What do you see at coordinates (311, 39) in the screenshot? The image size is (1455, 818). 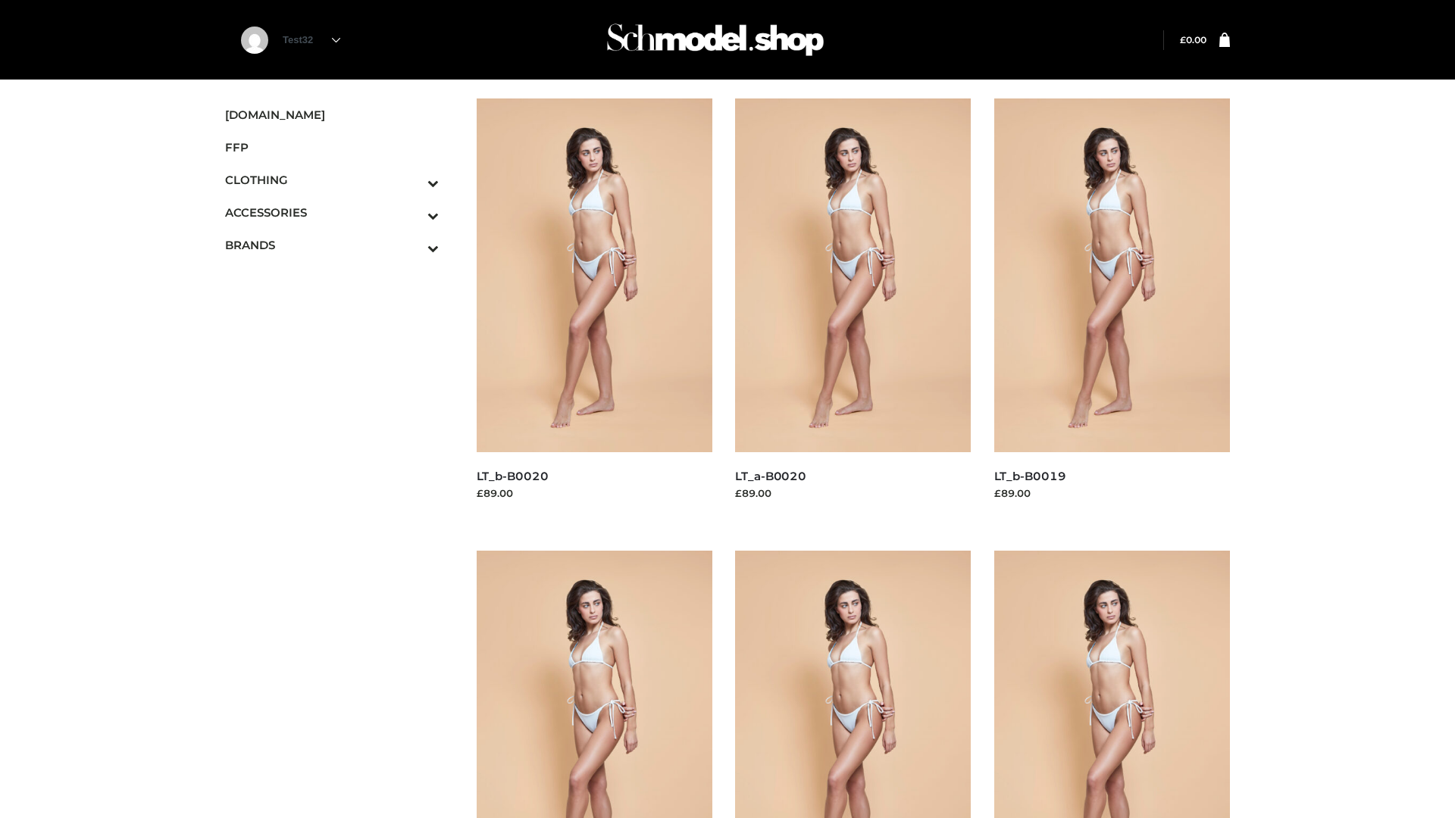 I see `a: Test32` at bounding box center [311, 39].